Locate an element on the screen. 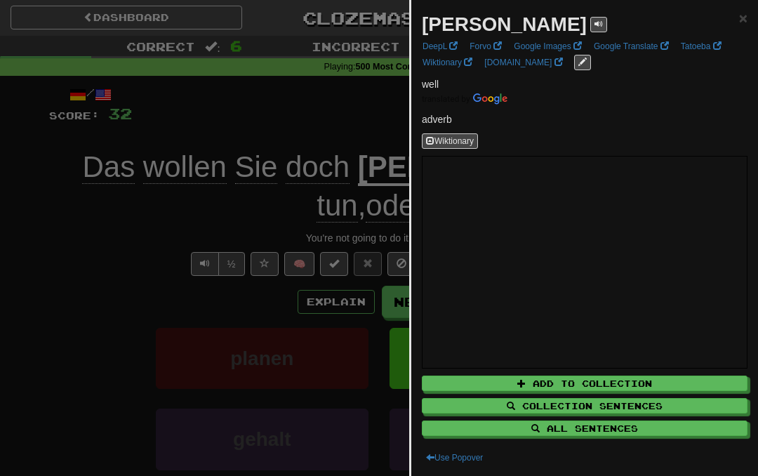 The width and height of the screenshot is (758, 476). a: Google Images is located at coordinates (547, 46).